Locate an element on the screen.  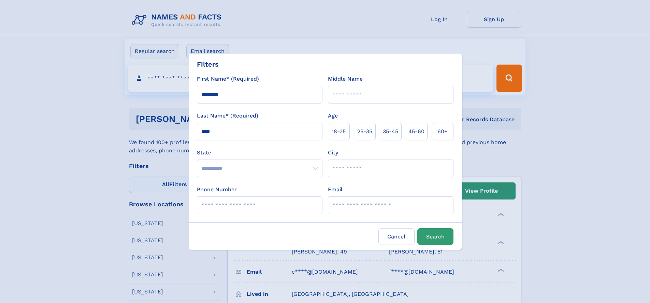
span: 60+ is located at coordinates (442, 131).